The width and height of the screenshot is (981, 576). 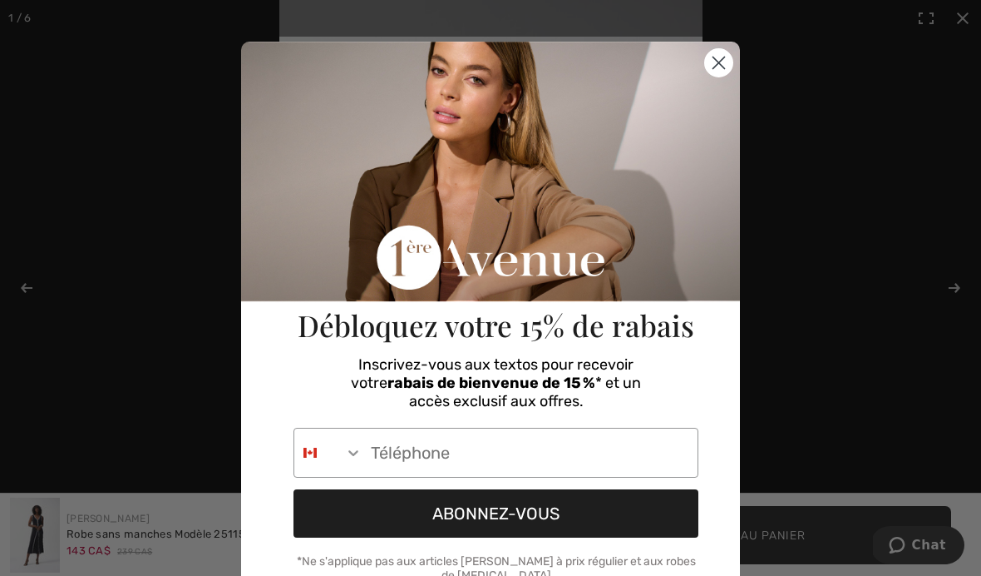 What do you see at coordinates (310, 452) in the screenshot?
I see `img: Canada` at bounding box center [310, 452].